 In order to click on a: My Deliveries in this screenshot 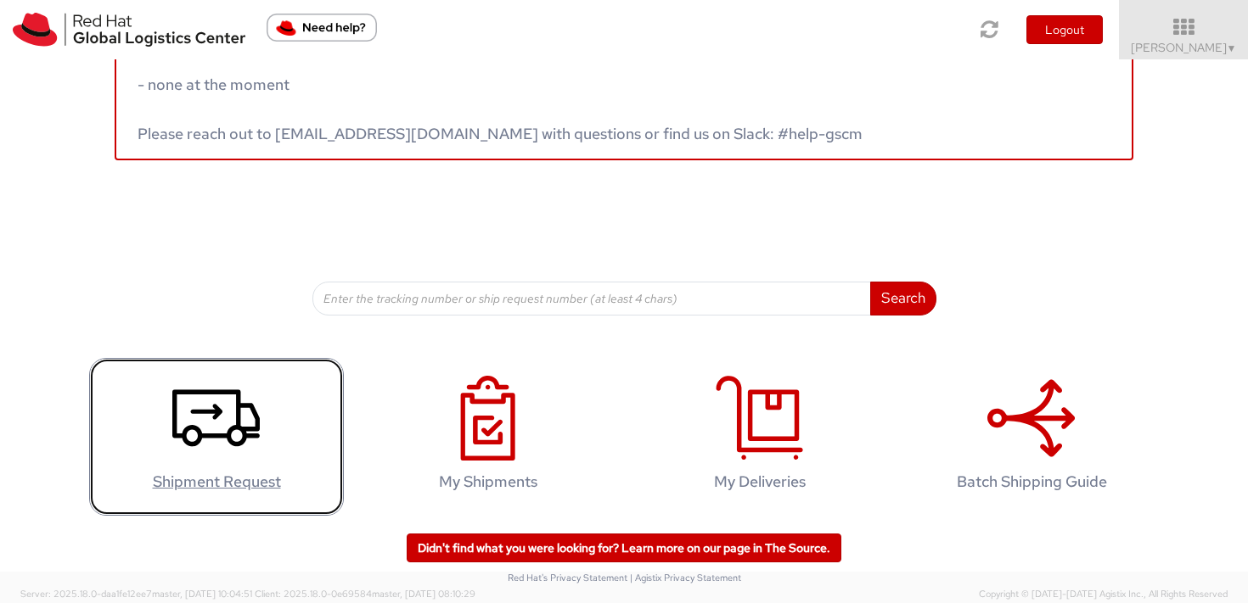, I will do `click(760, 437)`.